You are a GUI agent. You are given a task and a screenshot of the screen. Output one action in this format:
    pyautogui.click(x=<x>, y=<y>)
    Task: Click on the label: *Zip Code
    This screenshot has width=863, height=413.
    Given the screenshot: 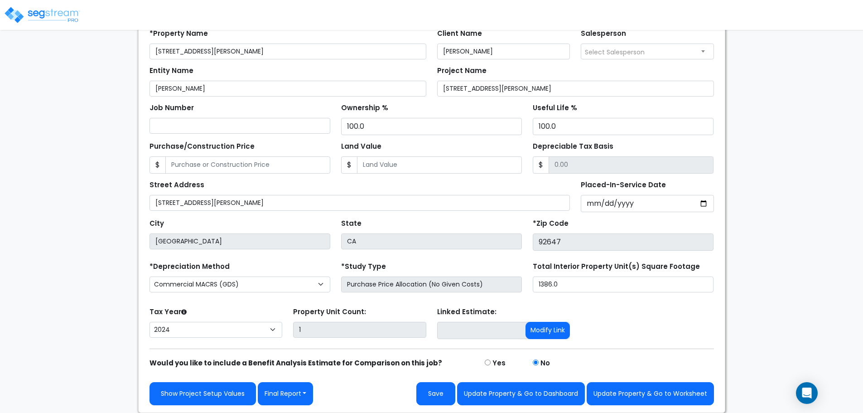 What is the action you would take?
    pyautogui.click(x=551, y=223)
    